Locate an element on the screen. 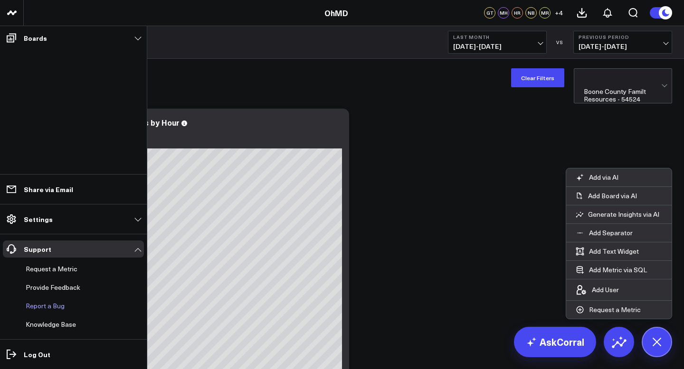  button: Add User is located at coordinates (597, 290).